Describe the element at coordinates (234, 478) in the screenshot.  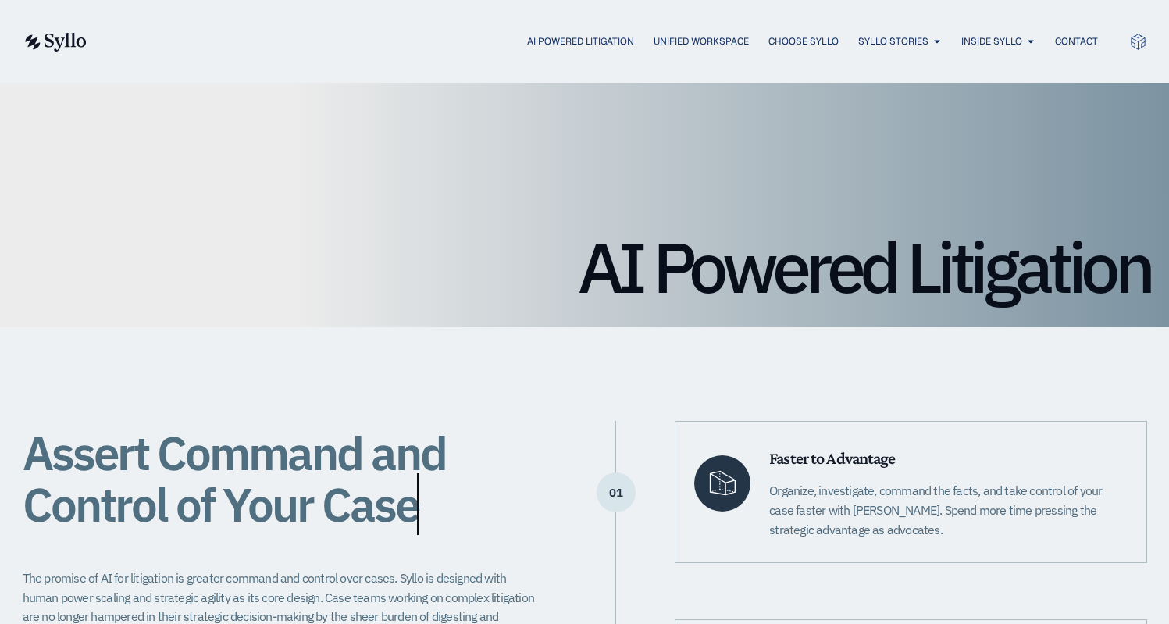
I see `span: Assert Command and Control of Your Case` at that location.